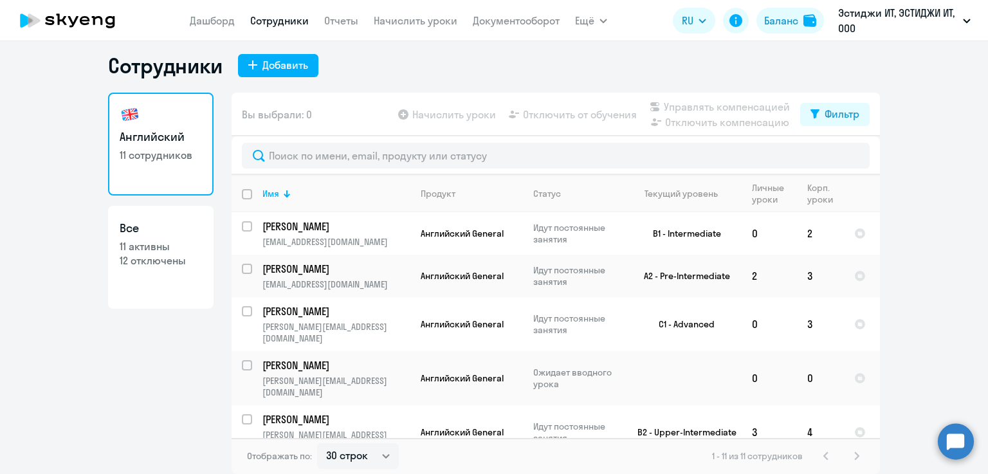 The height and width of the screenshot is (474, 988). Describe the element at coordinates (161, 228) in the screenshot. I see `h3: Все` at that location.